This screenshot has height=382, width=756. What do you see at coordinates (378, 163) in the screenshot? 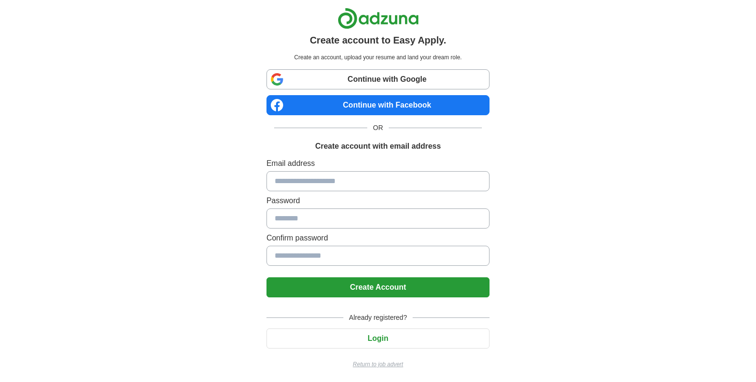
I see `label: Email address` at bounding box center [378, 163].